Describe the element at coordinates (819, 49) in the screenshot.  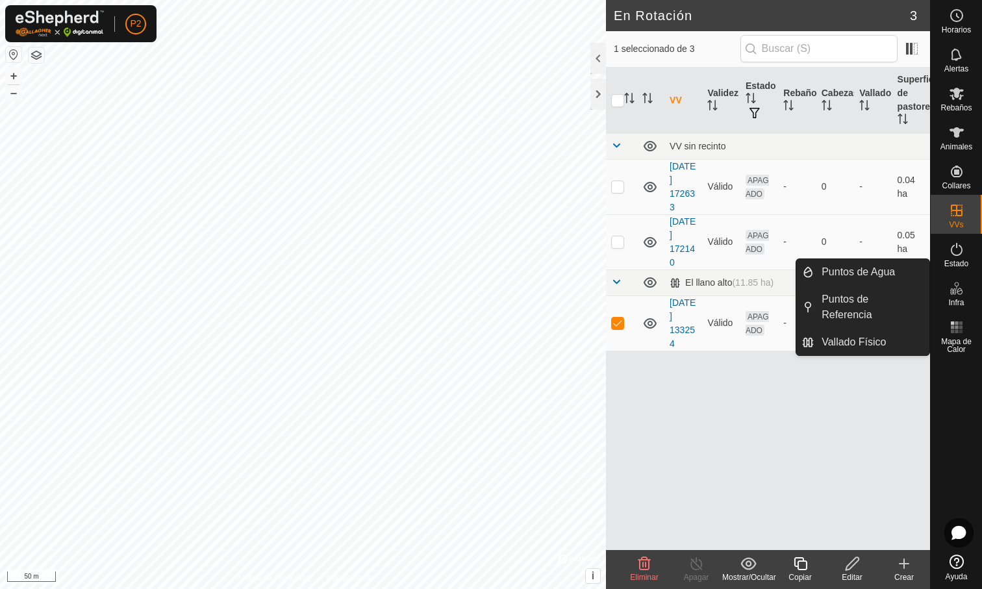
I see `input: Buscar (S)` at that location.